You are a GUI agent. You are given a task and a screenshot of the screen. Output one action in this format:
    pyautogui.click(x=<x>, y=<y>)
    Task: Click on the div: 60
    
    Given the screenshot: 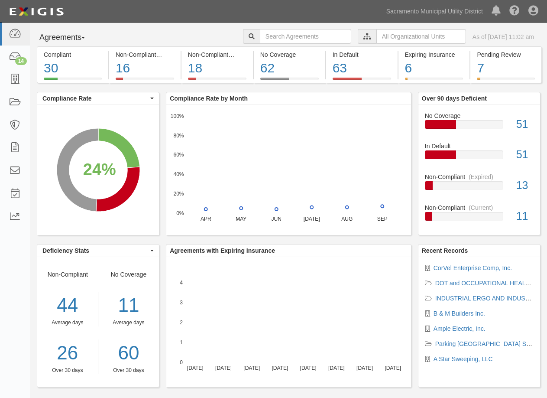 What is the action you would take?
    pyautogui.click(x=129, y=353)
    